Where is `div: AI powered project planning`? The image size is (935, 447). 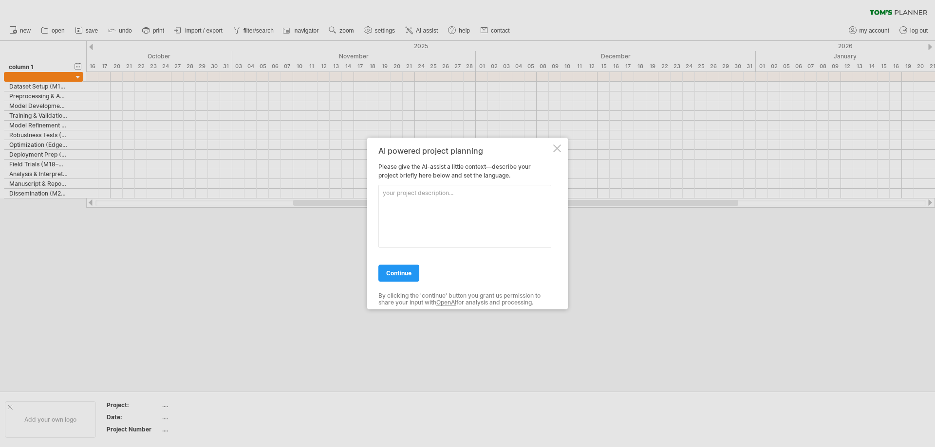 div: AI powered project planning is located at coordinates (464, 151).